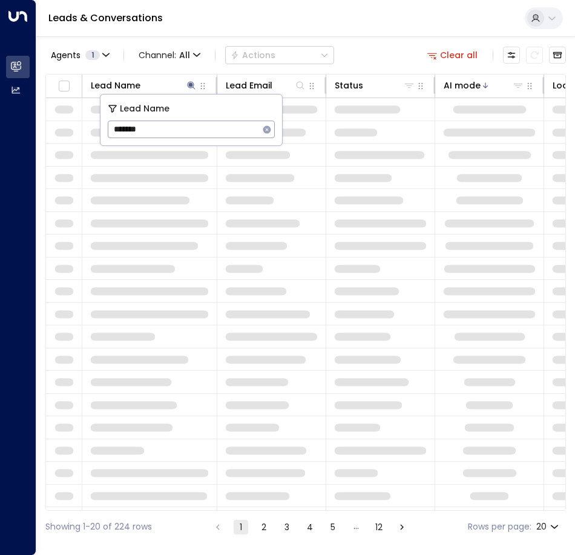  Describe the element at coordinates (280, 55) in the screenshot. I see `button: Actions` at that location.